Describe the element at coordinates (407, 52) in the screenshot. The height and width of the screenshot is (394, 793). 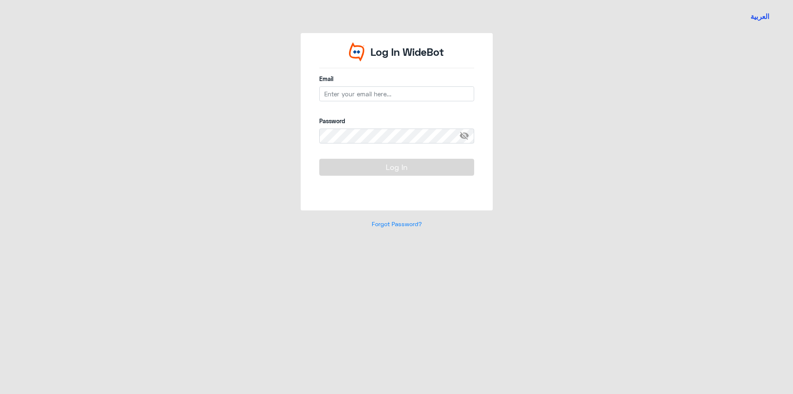
I see `p: Log In WideBot` at that location.